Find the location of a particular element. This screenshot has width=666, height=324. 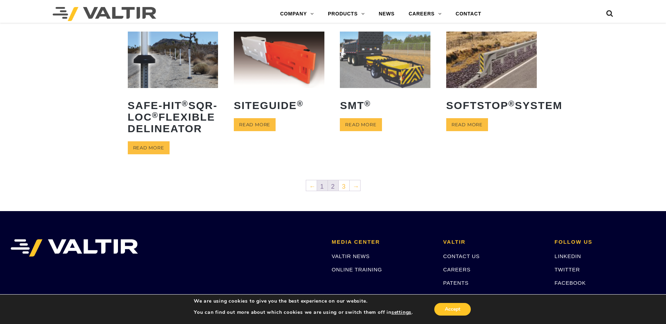

a: Read more about “Safe-Hit® SQR-LOC® Flexible Delineator” is located at coordinates (148, 148).